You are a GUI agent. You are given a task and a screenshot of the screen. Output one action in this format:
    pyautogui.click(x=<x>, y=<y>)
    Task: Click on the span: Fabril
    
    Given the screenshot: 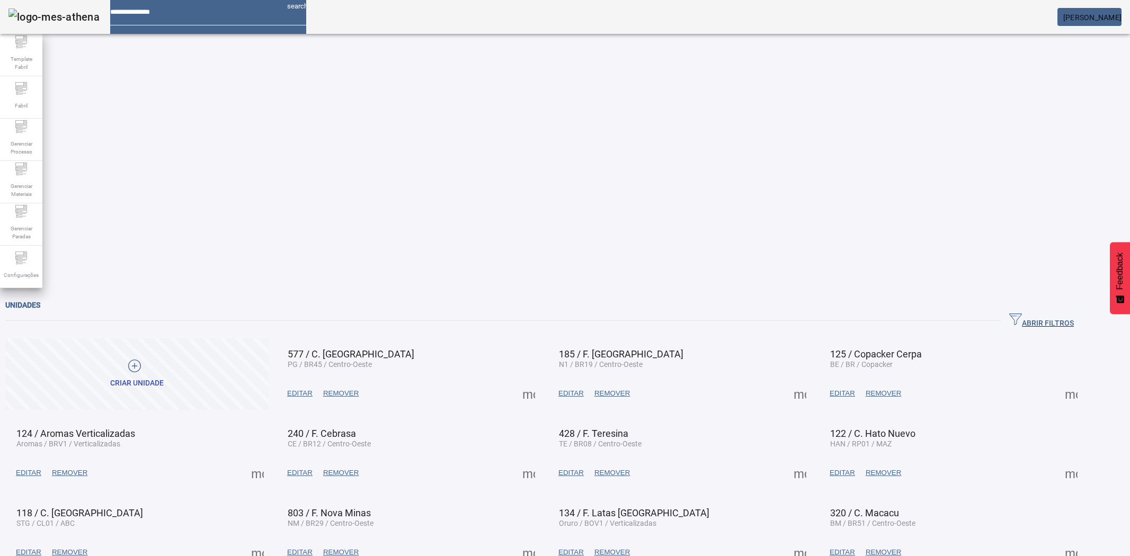 What is the action you would take?
    pyautogui.click(x=21, y=105)
    